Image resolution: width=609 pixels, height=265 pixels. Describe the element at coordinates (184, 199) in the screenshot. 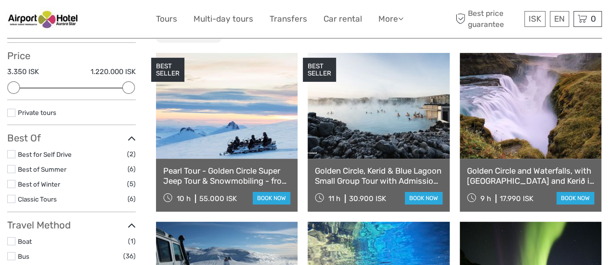

I see `span: 10 h` at that location.